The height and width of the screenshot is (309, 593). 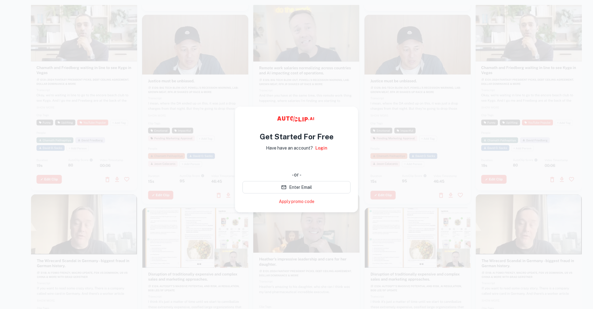 What do you see at coordinates (289, 148) in the screenshot?
I see `p: Have have an account?` at bounding box center [289, 148].